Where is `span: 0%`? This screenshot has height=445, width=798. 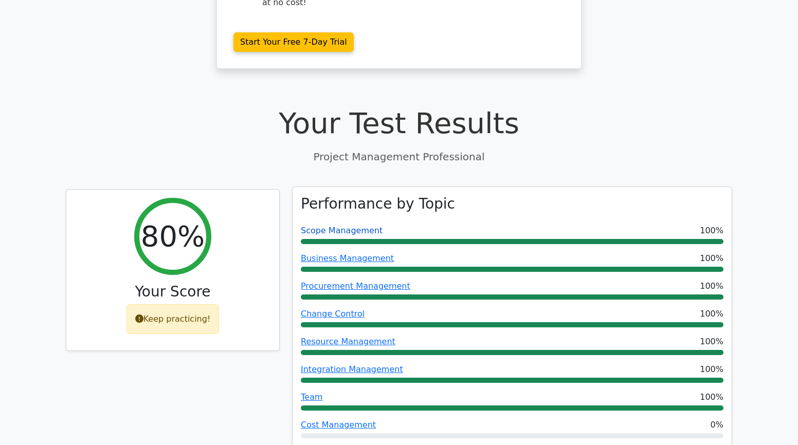 span: 0% is located at coordinates (717, 425).